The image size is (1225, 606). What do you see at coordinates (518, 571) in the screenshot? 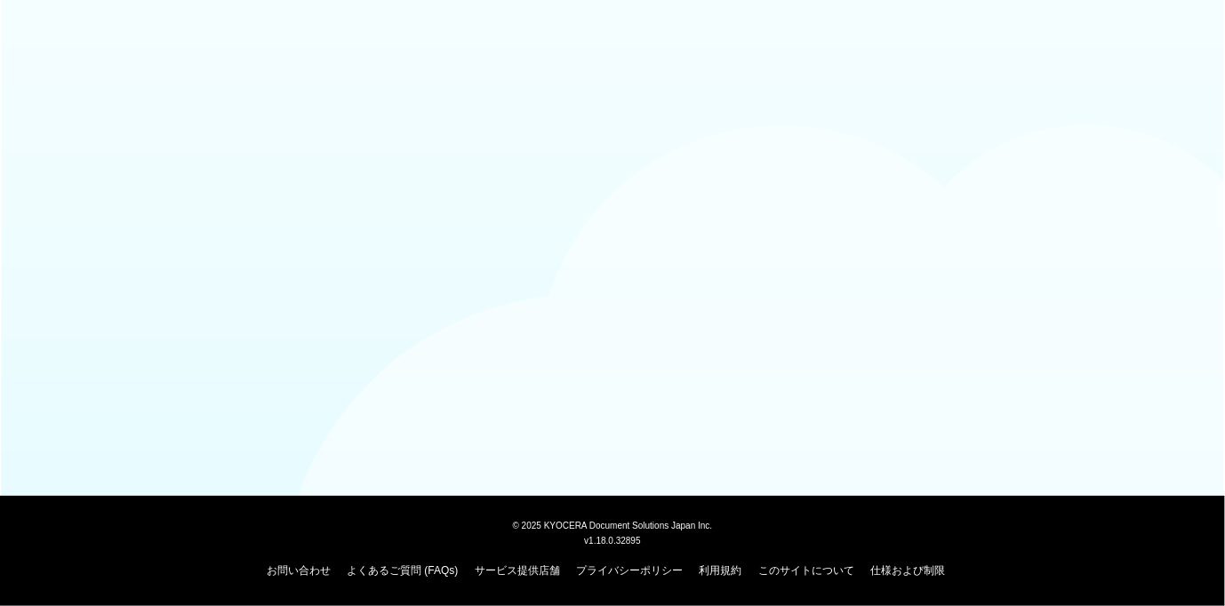
I see `a: サービス提供店舗` at bounding box center [518, 571].